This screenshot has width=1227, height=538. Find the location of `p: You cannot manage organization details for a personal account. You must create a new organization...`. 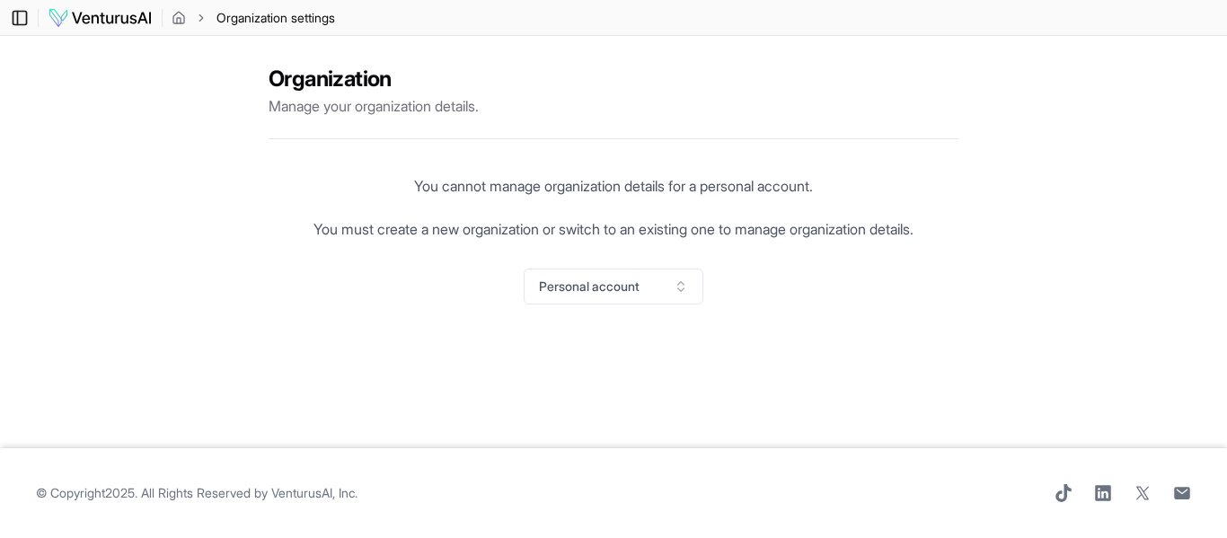

p: You cannot manage organization details for a personal account. You must create a new organization... is located at coordinates (614, 208).